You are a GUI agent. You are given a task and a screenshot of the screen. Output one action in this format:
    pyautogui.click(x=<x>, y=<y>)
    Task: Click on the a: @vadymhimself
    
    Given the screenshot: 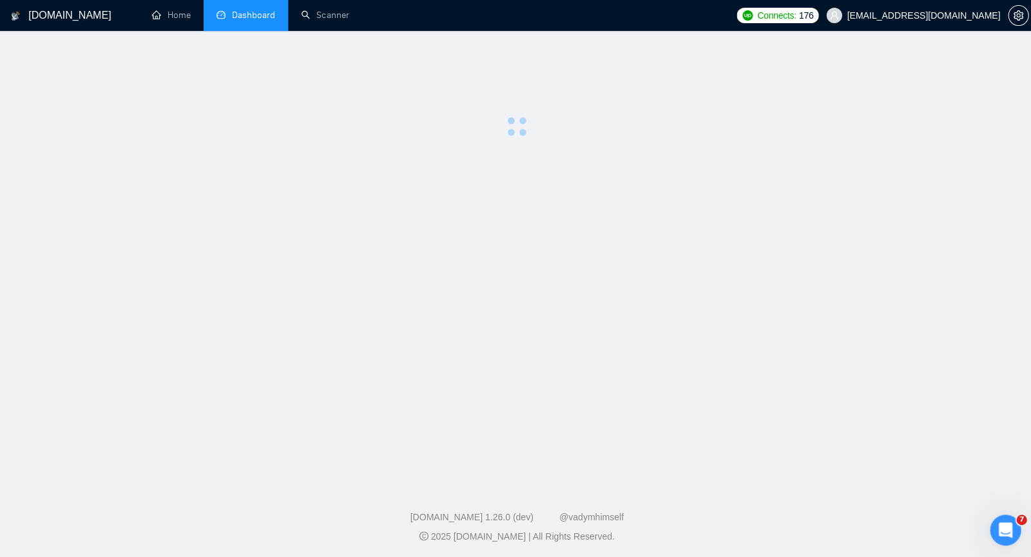 What is the action you would take?
    pyautogui.click(x=590, y=516)
    